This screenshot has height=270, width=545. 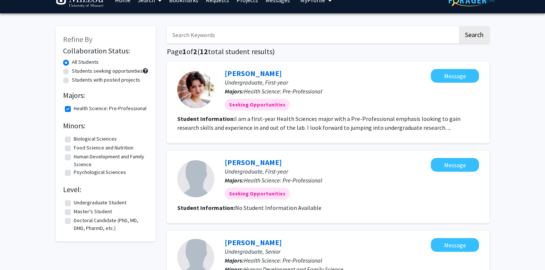 I want to click on span: 12, so click(x=204, y=51).